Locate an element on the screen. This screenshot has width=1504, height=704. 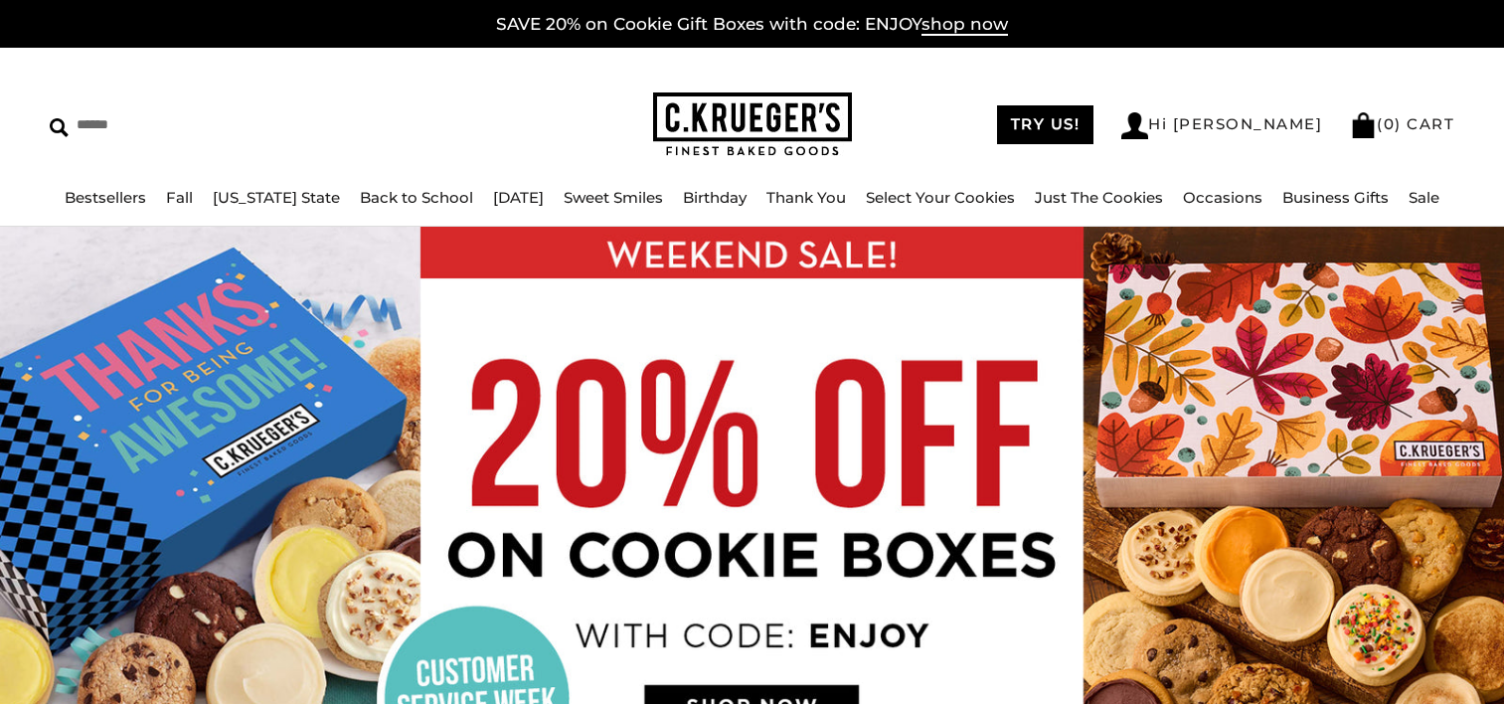
a: Sweet Smiles is located at coordinates (613, 197).